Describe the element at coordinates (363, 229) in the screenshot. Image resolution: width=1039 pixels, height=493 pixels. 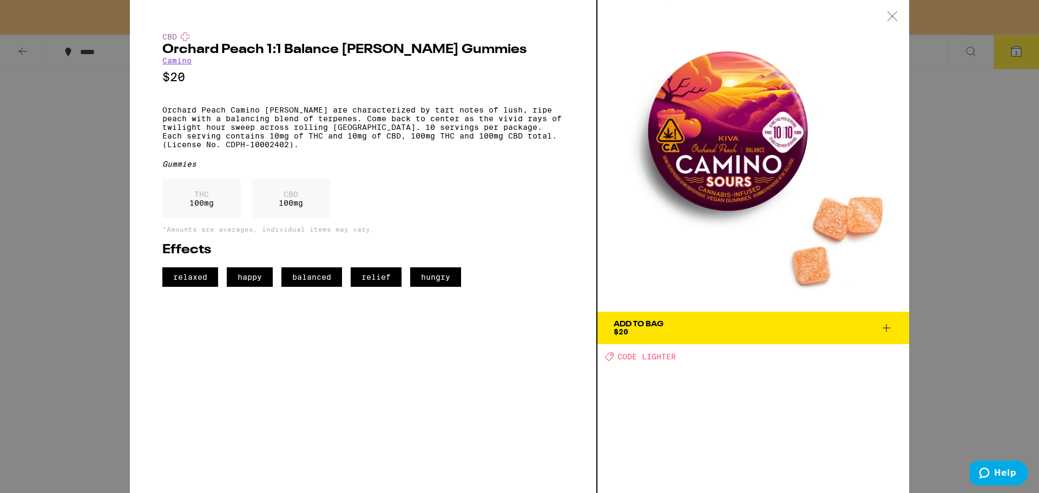
I see `p: *Amounts are averages, individual items may vary.` at that location.